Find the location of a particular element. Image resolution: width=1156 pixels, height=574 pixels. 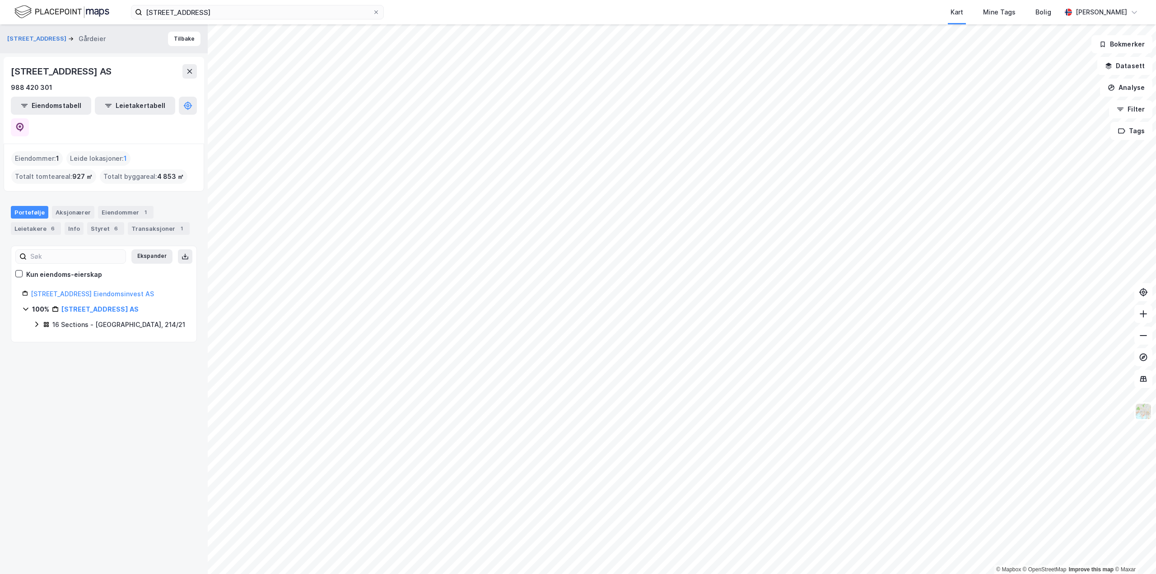

div: Styret is located at coordinates (106, 228).